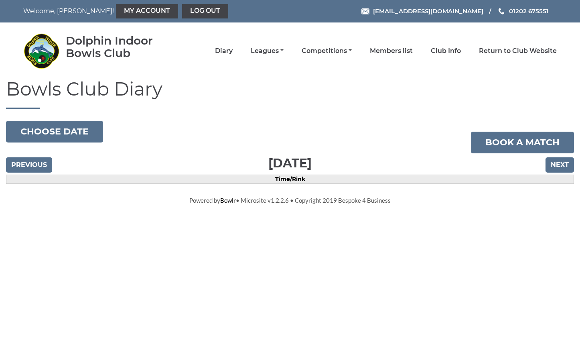 The width and height of the screenshot is (580, 338). I want to click on img: Email, so click(365, 11).